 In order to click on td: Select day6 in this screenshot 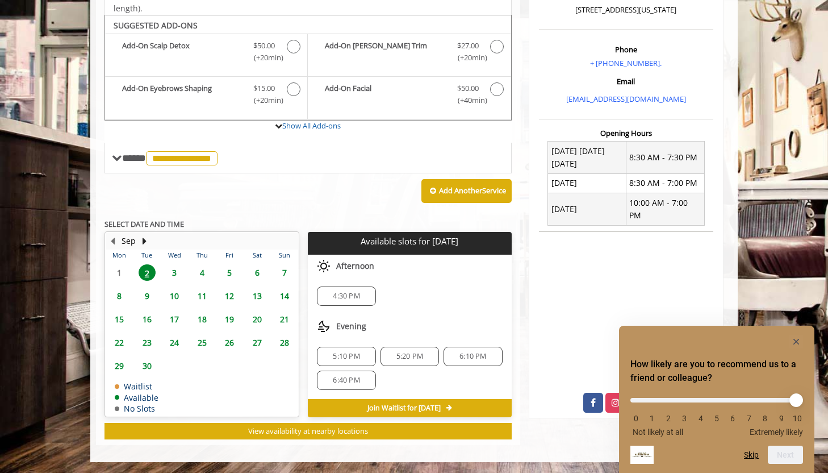, I will do `click(257, 272)`.